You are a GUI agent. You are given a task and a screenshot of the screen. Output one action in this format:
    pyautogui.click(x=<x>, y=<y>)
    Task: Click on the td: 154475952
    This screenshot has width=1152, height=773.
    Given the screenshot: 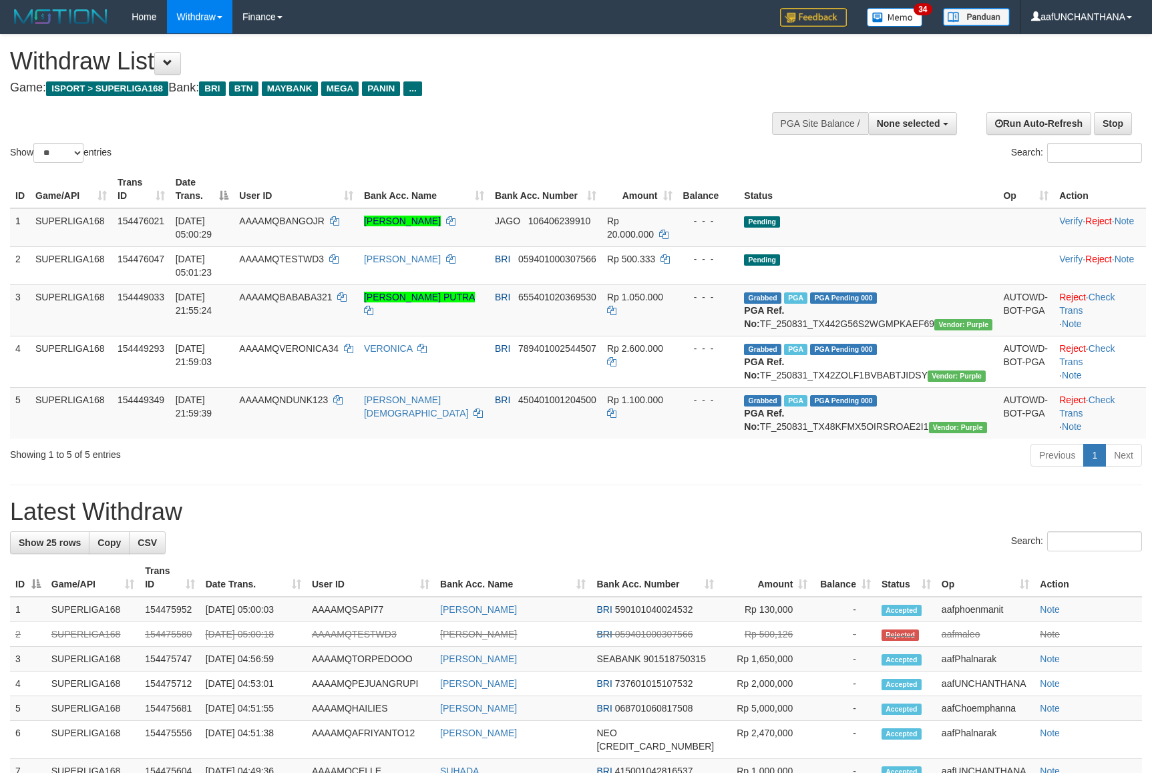 What is the action you would take?
    pyautogui.click(x=170, y=610)
    